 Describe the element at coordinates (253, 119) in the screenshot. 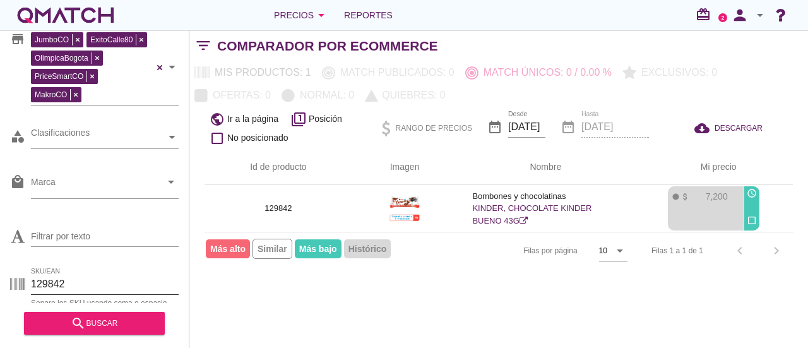

I see `span: Ir a la página` at that location.